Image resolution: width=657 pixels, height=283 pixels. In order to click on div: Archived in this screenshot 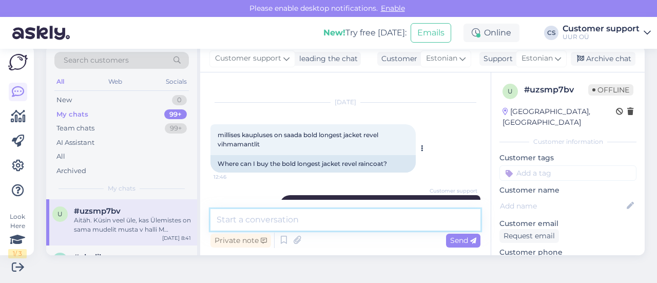, I will do `click(71, 171)`.